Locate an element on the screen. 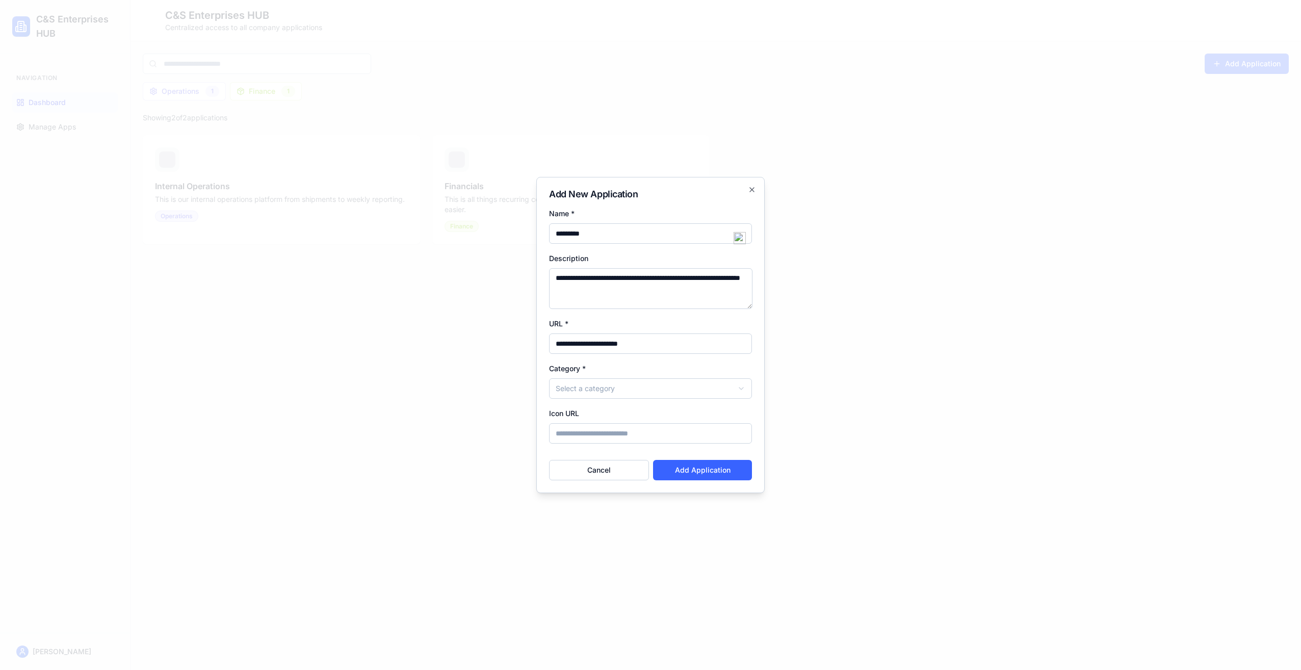 This screenshot has height=670, width=1301. label: Icon URL is located at coordinates (564, 413).